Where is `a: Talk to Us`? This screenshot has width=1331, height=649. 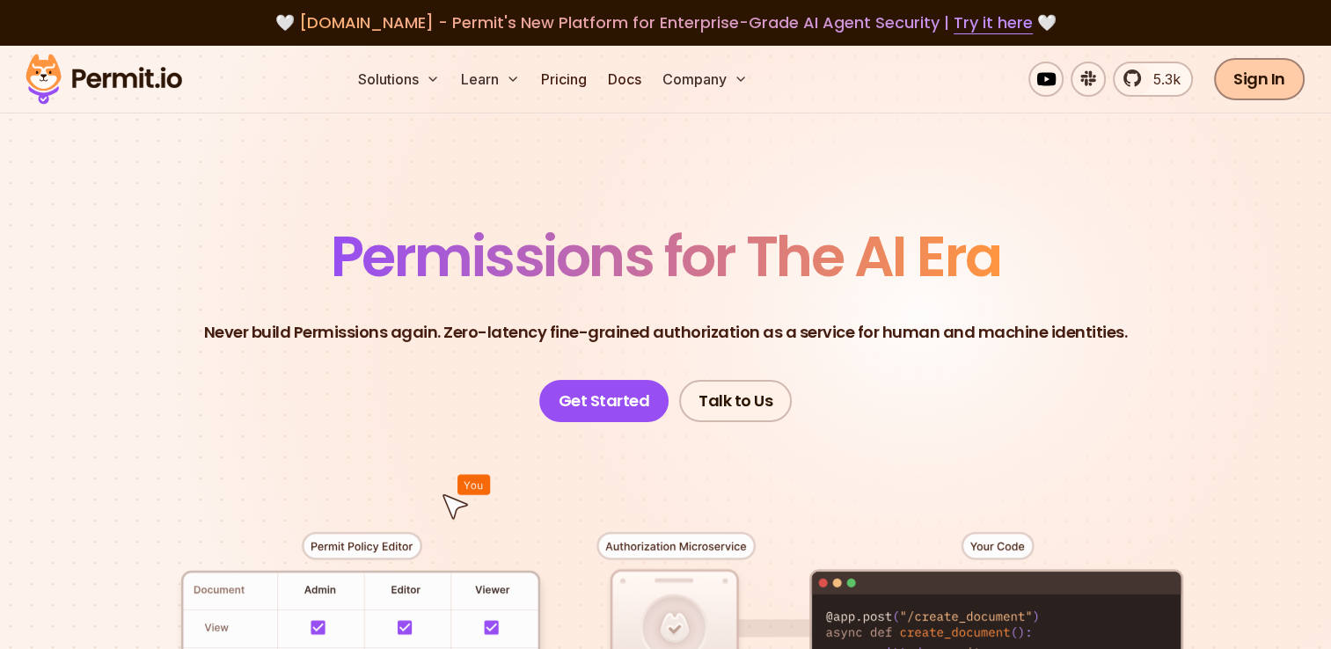
a: Talk to Us is located at coordinates (735, 401).